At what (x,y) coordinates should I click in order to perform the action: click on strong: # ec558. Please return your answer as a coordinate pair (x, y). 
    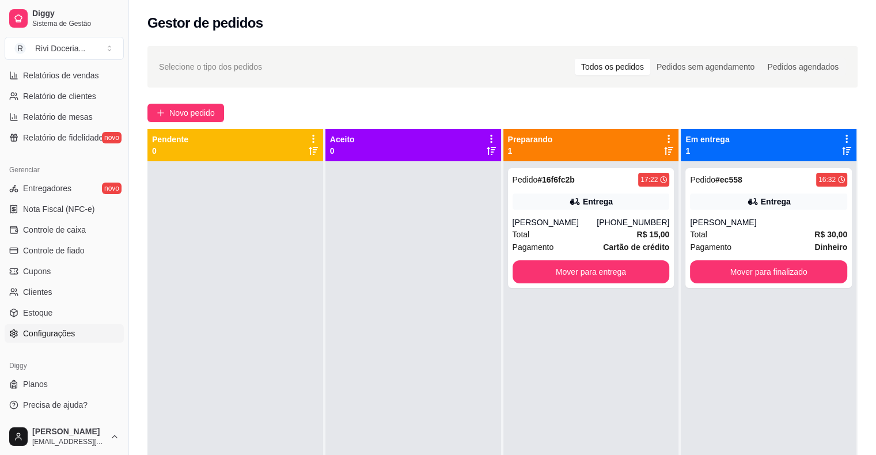
    Looking at the image, I should click on (728, 180).